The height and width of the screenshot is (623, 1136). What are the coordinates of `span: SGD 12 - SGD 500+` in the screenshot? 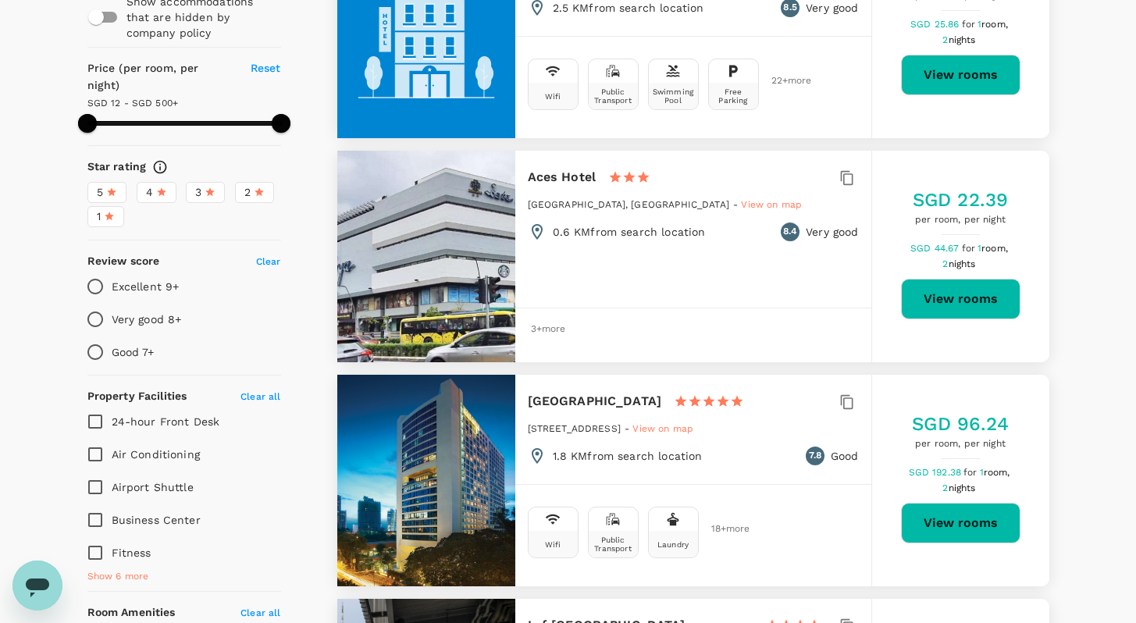 It's located at (133, 103).